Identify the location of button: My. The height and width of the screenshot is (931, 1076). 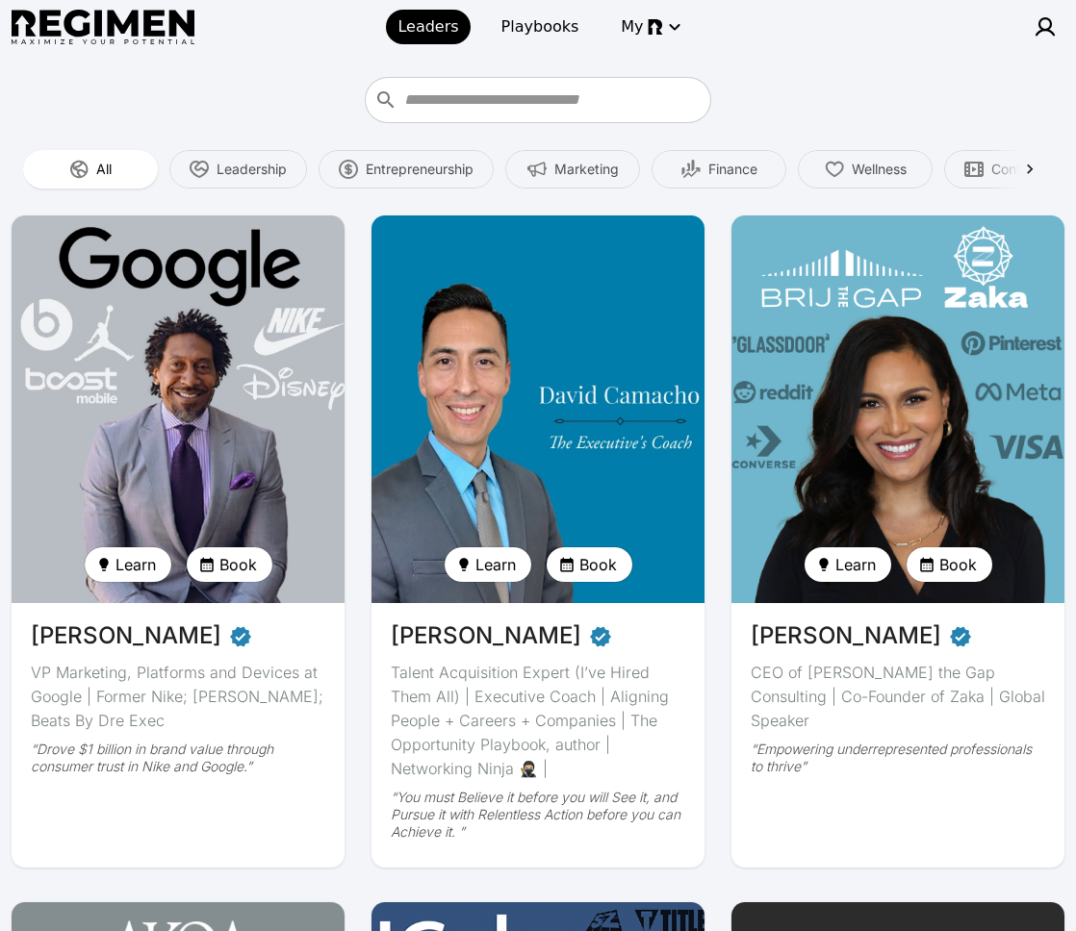
(648, 27).